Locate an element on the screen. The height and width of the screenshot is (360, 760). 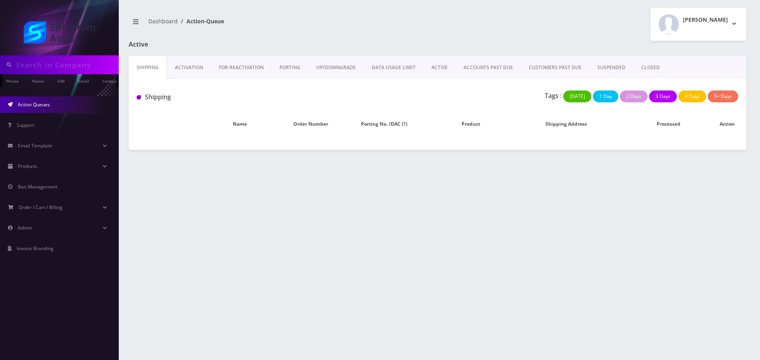
img: Shipping is located at coordinates (138, 97).